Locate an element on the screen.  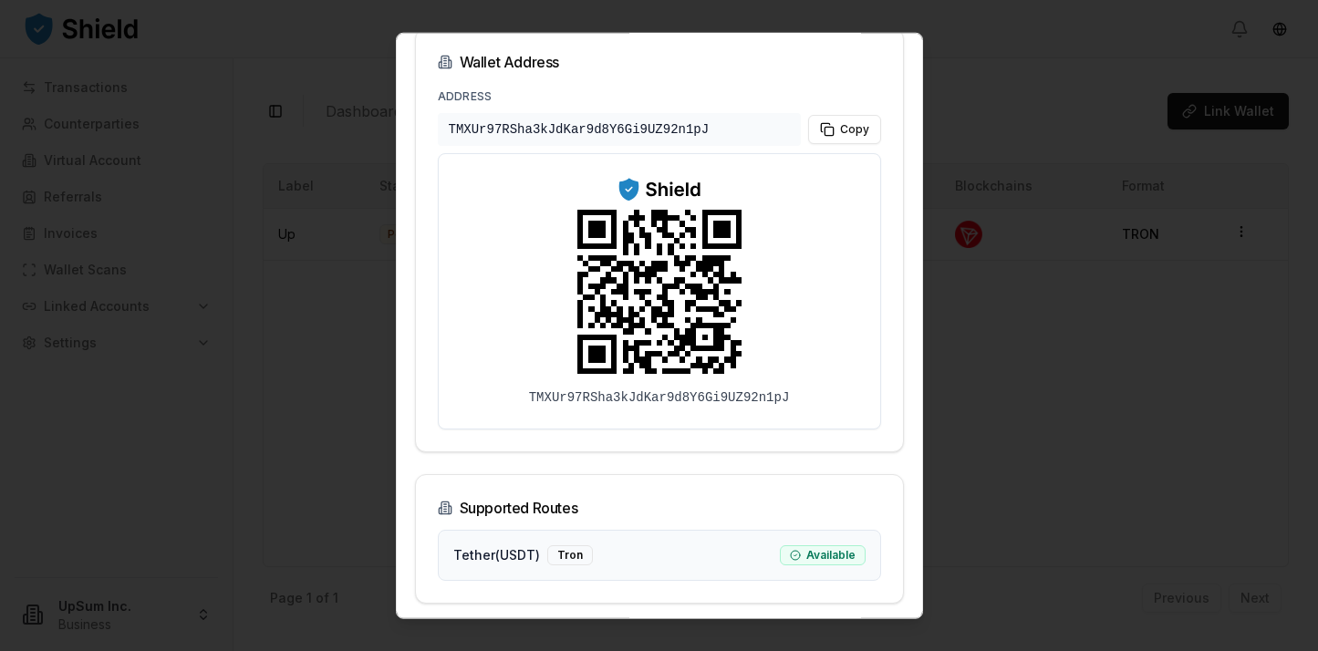
code: TMXUr97RSha3kJdKar9d8Y6Gi9UZ92n1pJ is located at coordinates (619, 130).